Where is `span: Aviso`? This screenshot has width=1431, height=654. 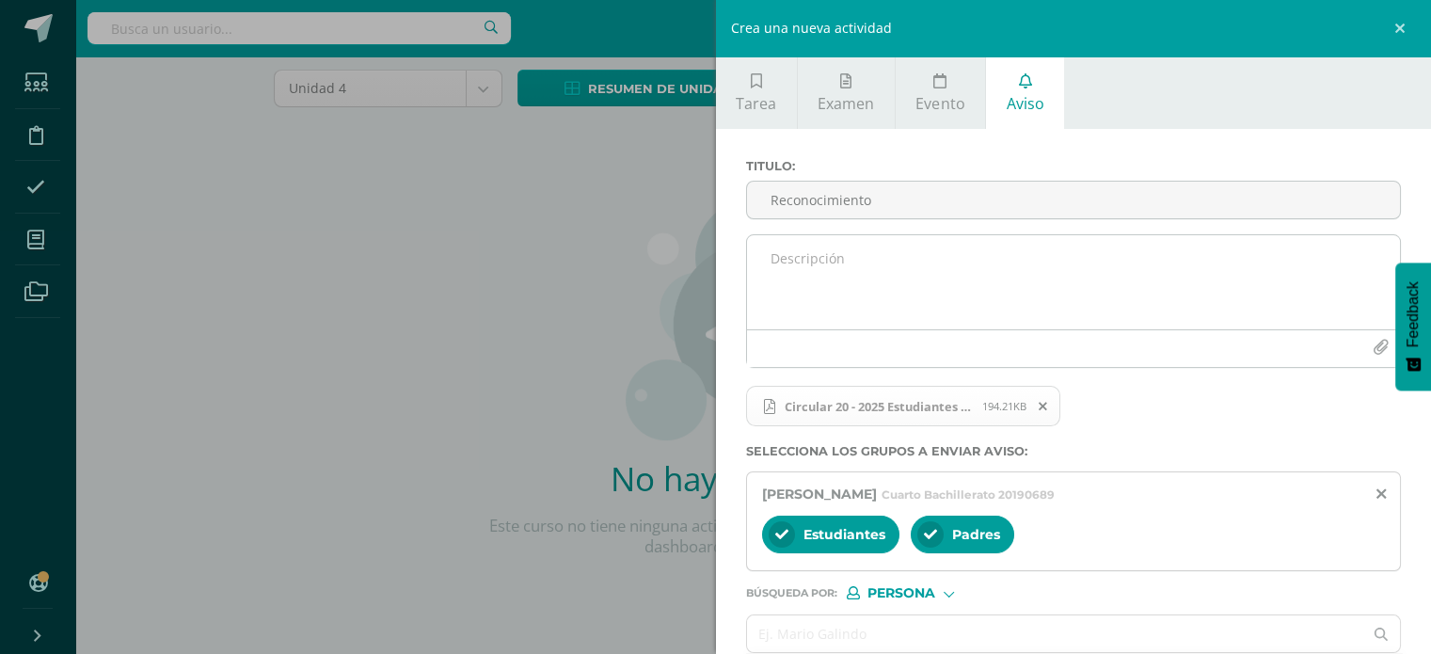
span: Aviso is located at coordinates (1026, 103).